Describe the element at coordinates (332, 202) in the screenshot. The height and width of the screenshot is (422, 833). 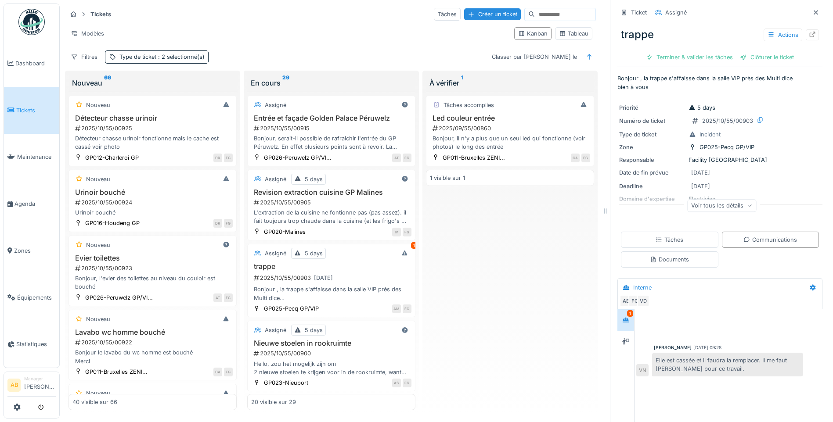
I see `div: 2025/10/55/00905` at that location.